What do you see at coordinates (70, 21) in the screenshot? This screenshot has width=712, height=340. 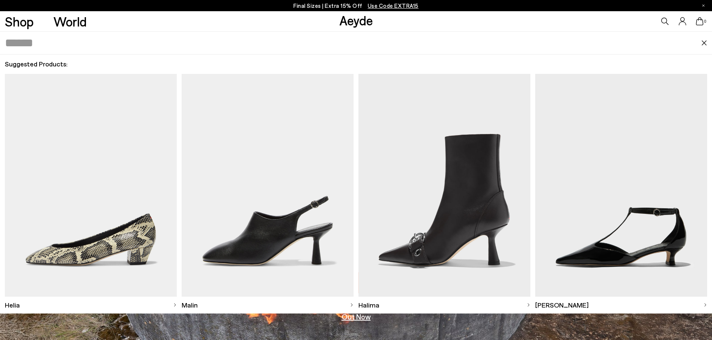 I see `a: World` at bounding box center [70, 21].